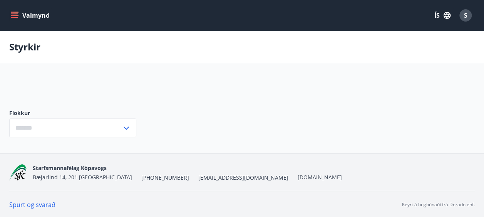 The image size is (484, 217). I want to click on img: x5MjQkxwhnYn6YREZUTEa9Q4KsBUeQdWGts9Dj4O.png, so click(18, 173).